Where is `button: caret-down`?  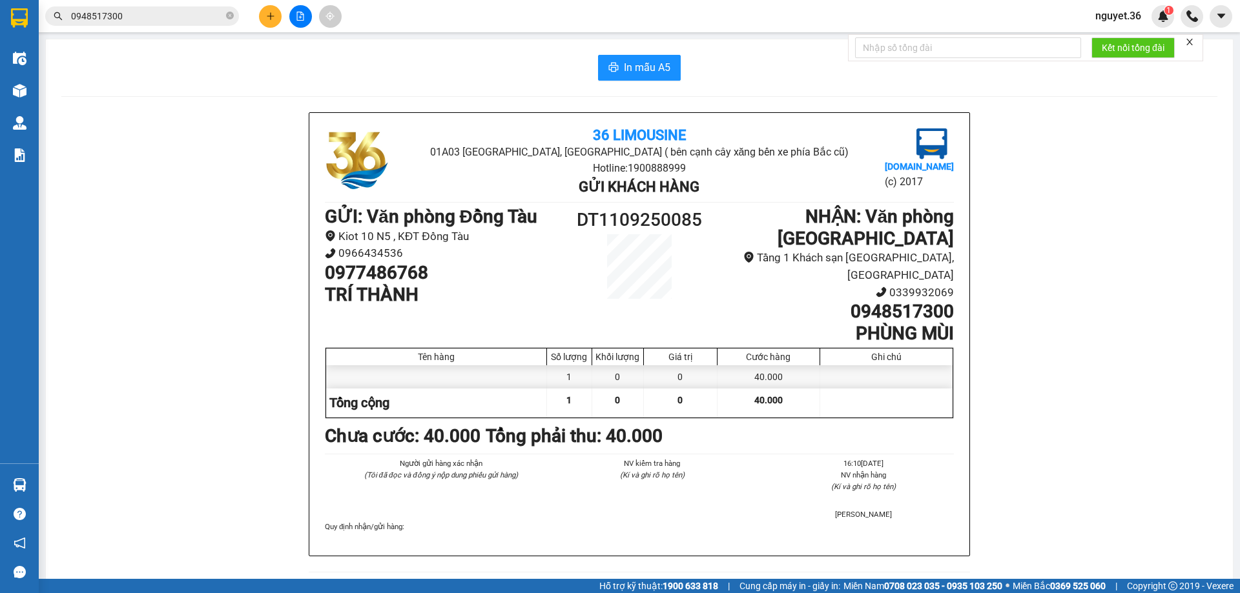 button: caret-down is located at coordinates (1220, 16).